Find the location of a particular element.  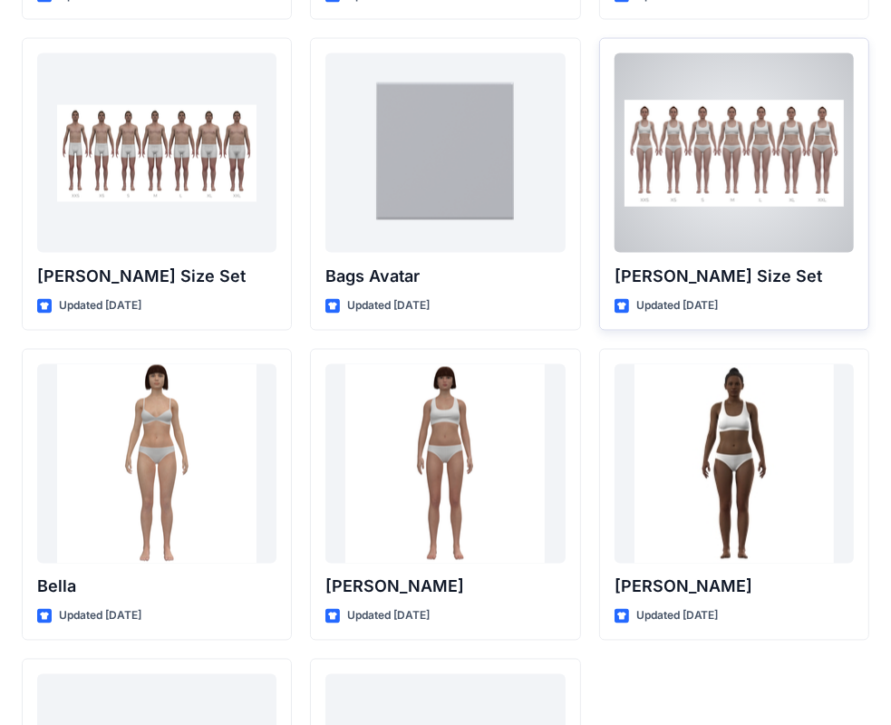

p: Bags Avatar is located at coordinates (445, 276).